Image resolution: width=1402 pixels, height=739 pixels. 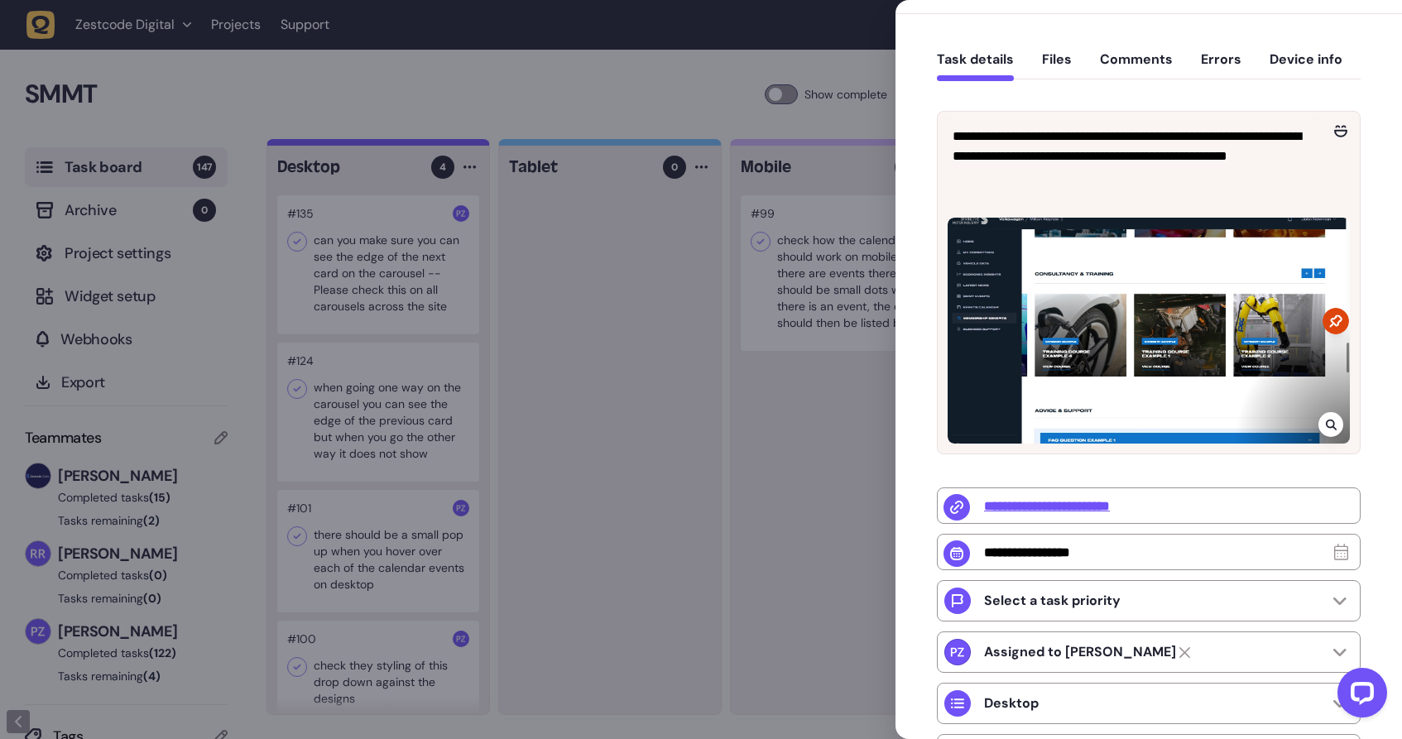 I want to click on button: Device info, so click(x=1306, y=66).